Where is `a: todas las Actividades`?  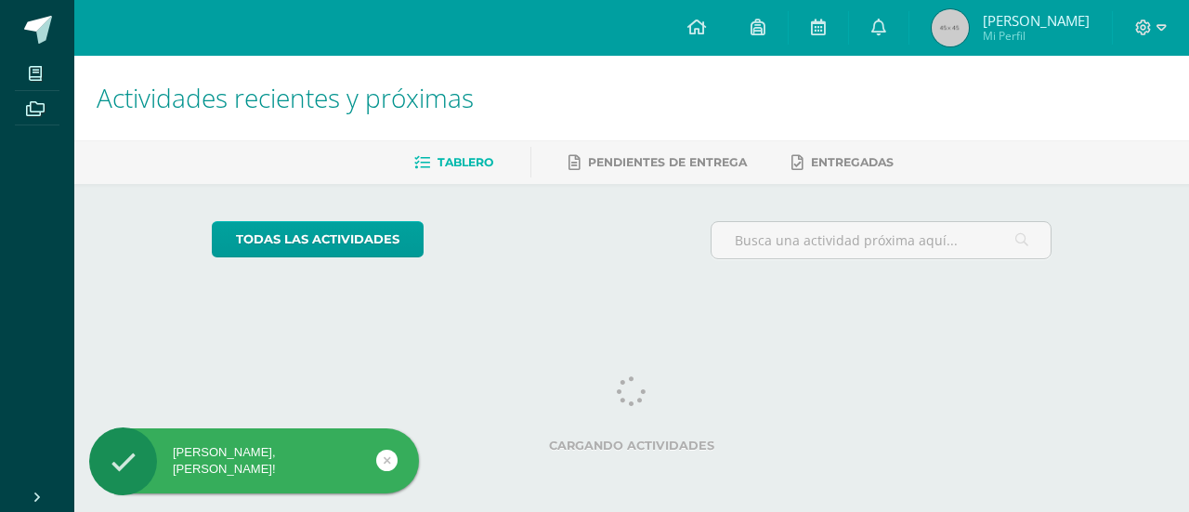 a: todas las Actividades is located at coordinates (318, 239).